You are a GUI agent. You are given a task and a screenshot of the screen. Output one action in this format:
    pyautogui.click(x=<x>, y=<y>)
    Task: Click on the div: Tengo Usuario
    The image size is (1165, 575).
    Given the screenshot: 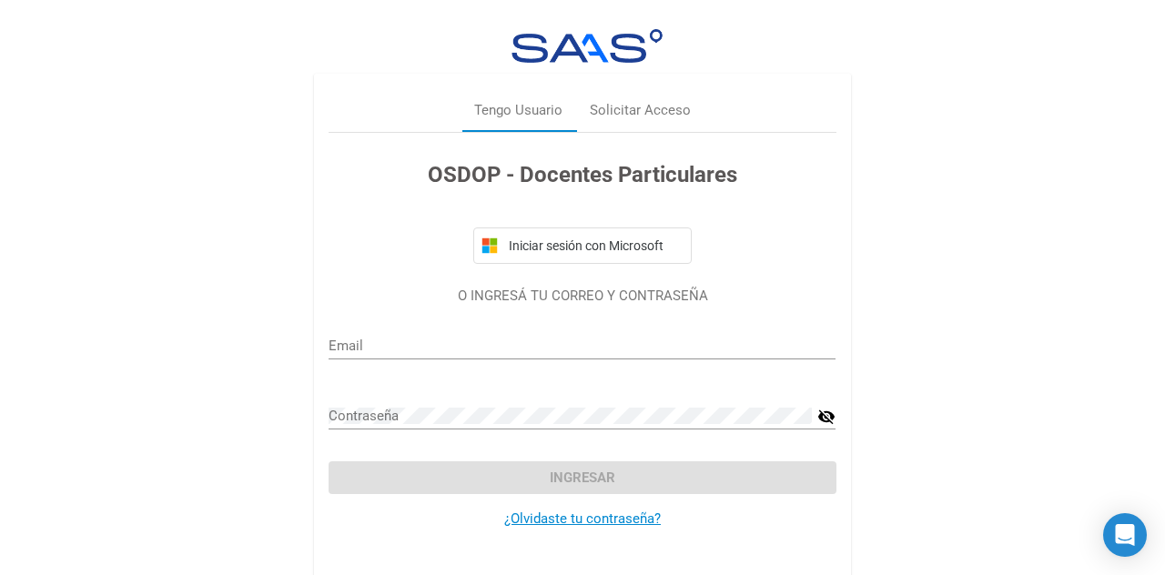 What is the action you would take?
    pyautogui.click(x=518, y=110)
    